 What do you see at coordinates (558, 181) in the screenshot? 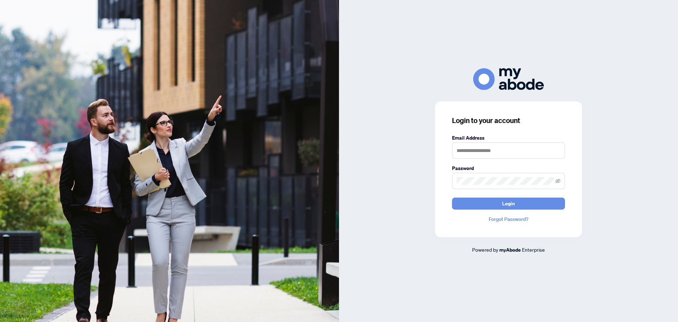
I see `span: eye-invisible` at bounding box center [558, 181].